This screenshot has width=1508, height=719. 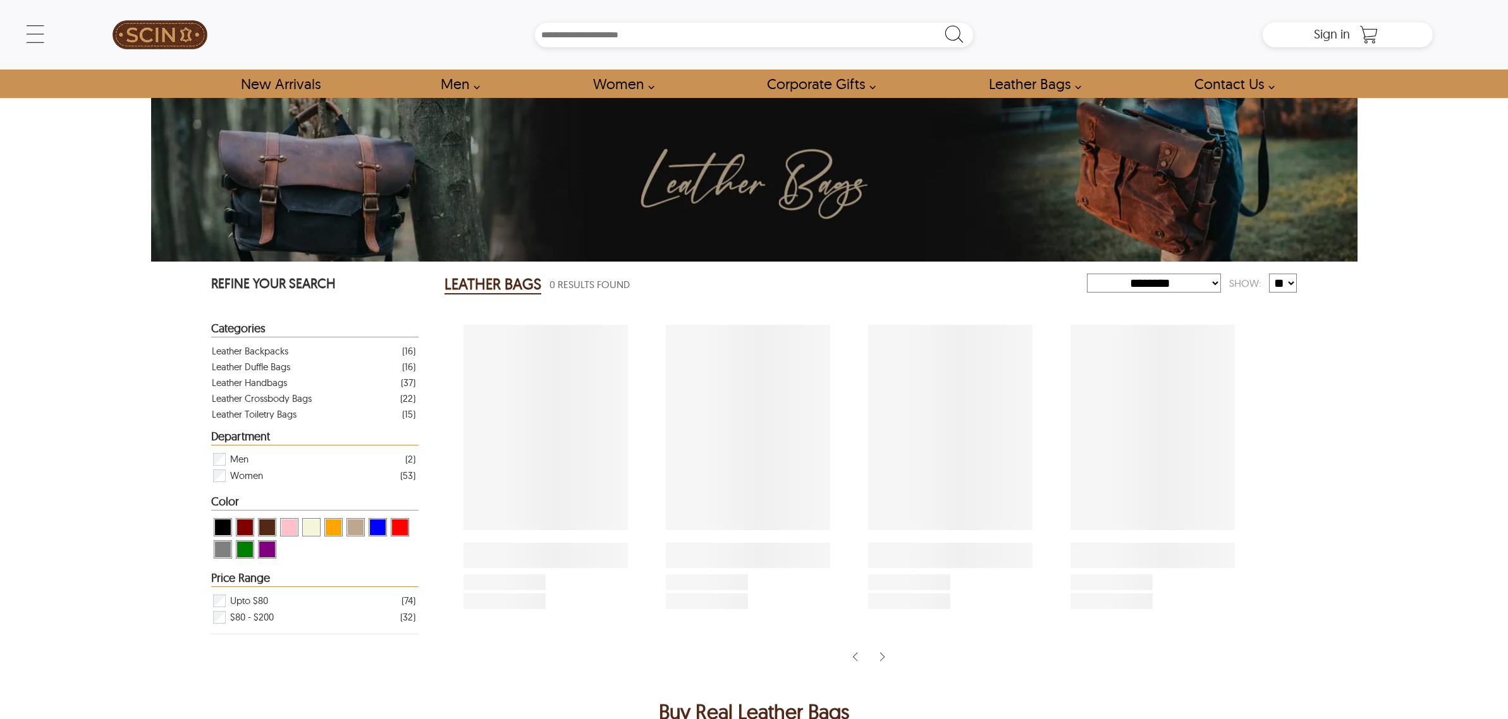 I want to click on div: Filter Men Leather Bags, so click(x=314, y=460).